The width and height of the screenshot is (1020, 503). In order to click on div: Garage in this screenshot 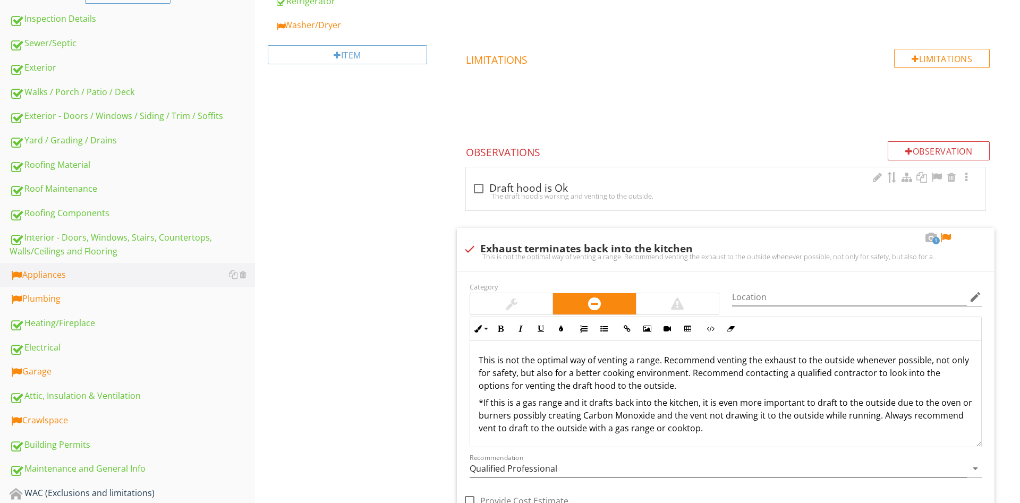, I will do `click(132, 372)`.